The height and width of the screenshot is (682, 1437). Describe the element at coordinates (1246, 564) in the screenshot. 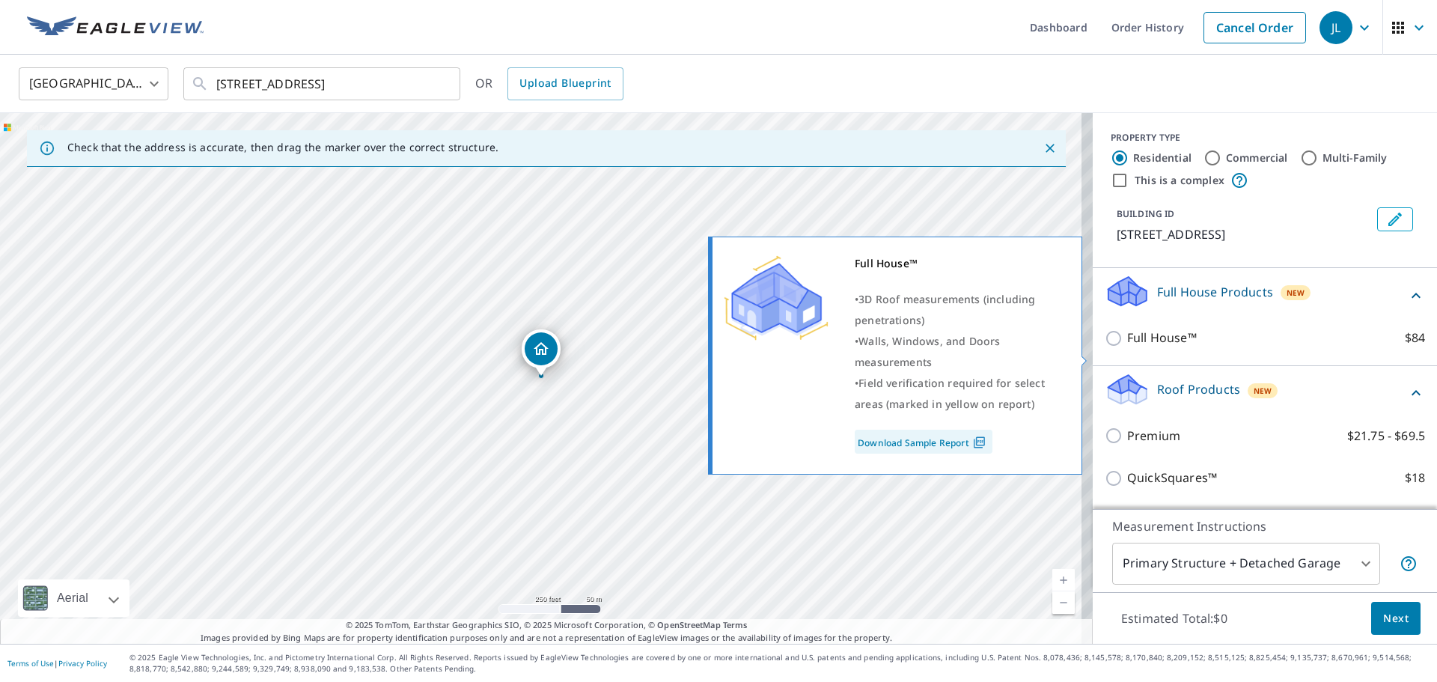

I see `div: Primary Structure + Detached Garage` at that location.